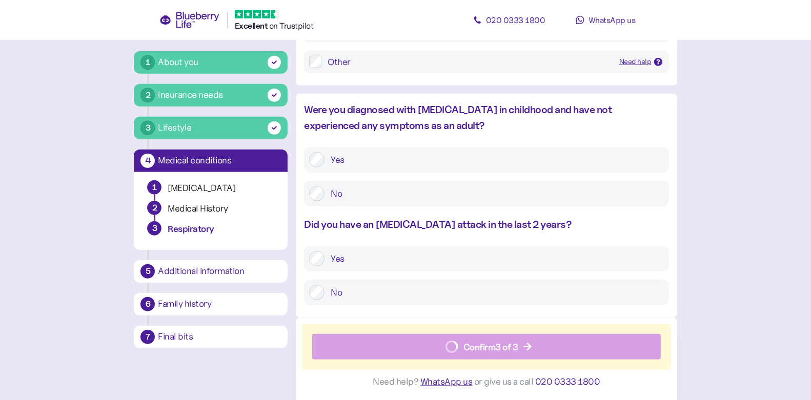 The image size is (811, 400). What do you see at coordinates (211, 272) in the screenshot?
I see `button: 5Additional information` at bounding box center [211, 272].